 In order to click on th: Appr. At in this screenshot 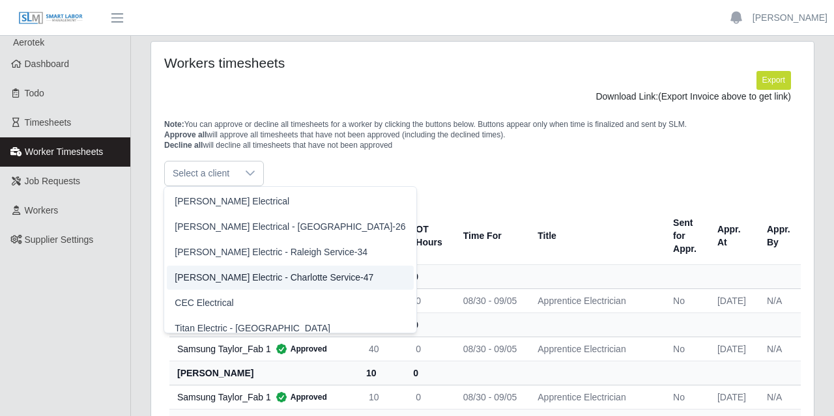, I will do `click(732, 236)`.